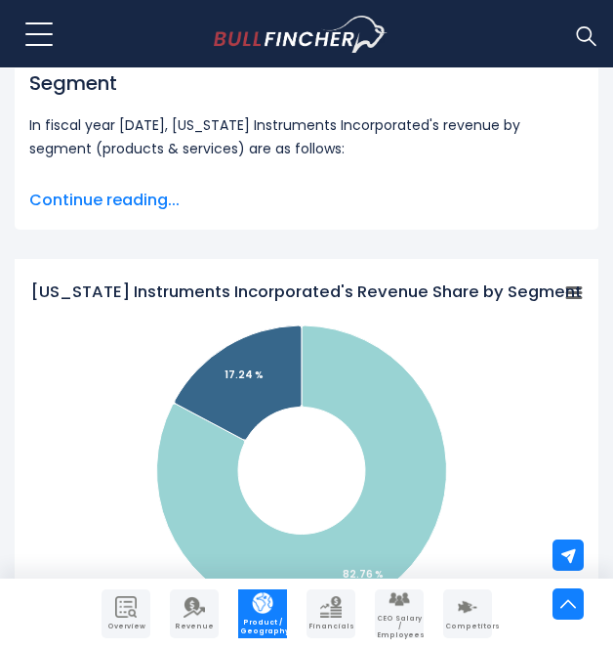 This screenshot has width=613, height=649. I want to click on tspan: 82.76 %, so click(363, 573).